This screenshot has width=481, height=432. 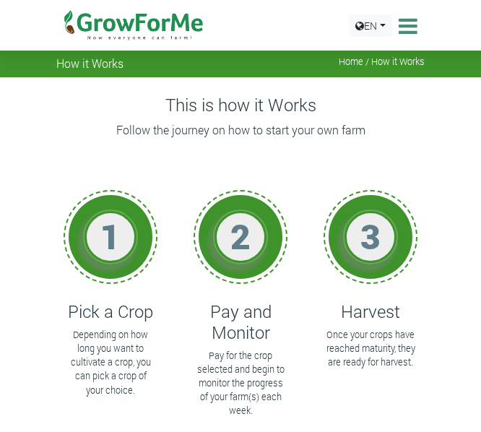 What do you see at coordinates (381, 61) in the screenshot?
I see `span: Home / How it Works` at bounding box center [381, 61].